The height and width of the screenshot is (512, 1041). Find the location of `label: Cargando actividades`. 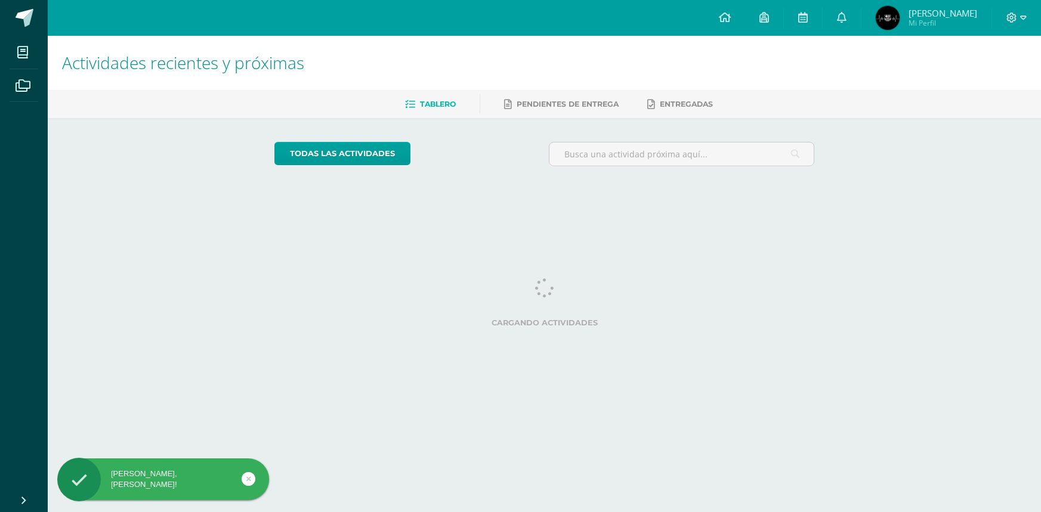

label: Cargando actividades is located at coordinates (544, 323).